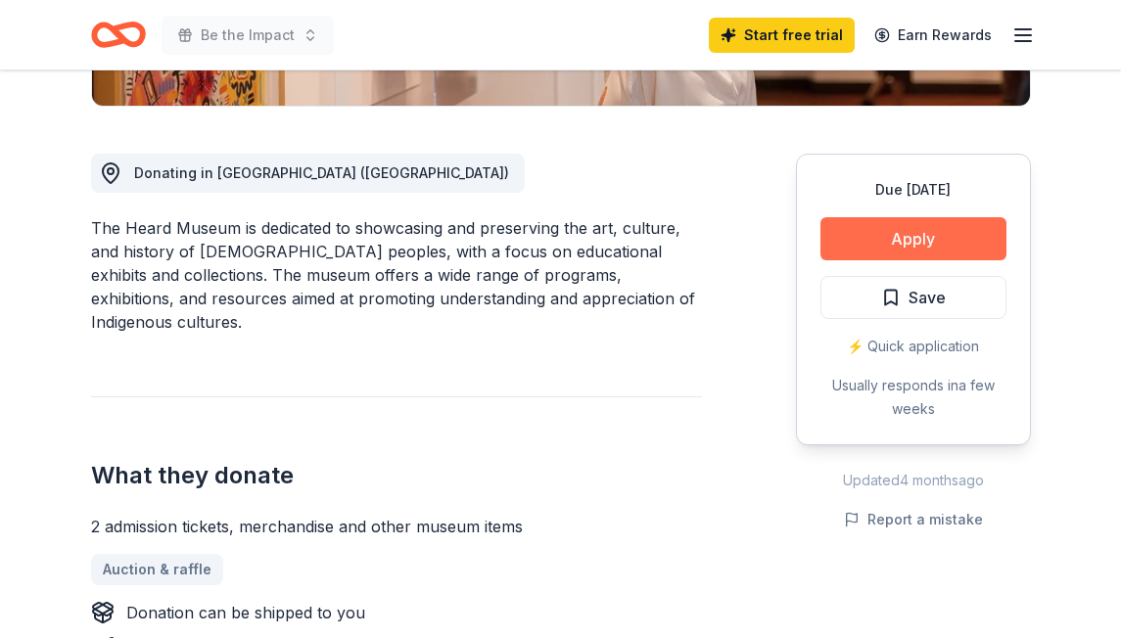 This screenshot has width=1121, height=638. I want to click on a: Earn Rewards, so click(933, 35).